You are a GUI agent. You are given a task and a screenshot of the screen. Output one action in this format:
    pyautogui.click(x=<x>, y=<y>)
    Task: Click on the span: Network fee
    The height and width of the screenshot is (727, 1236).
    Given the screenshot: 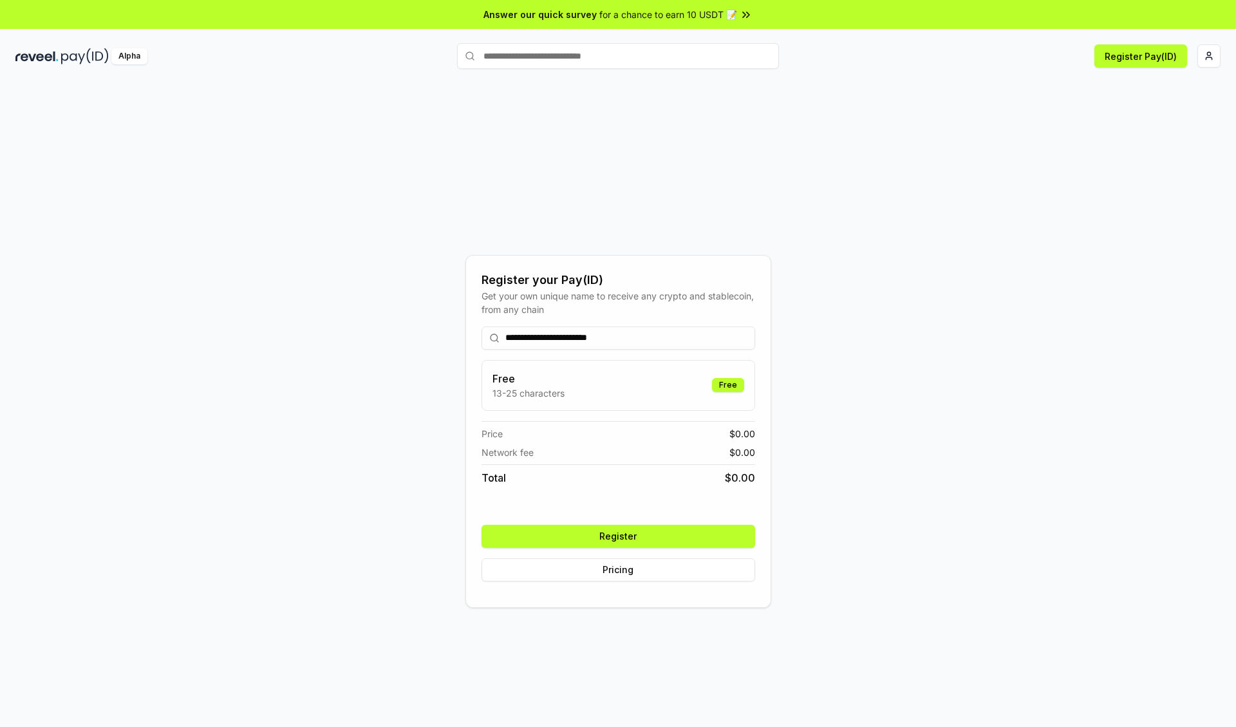 What is the action you would take?
    pyautogui.click(x=507, y=452)
    